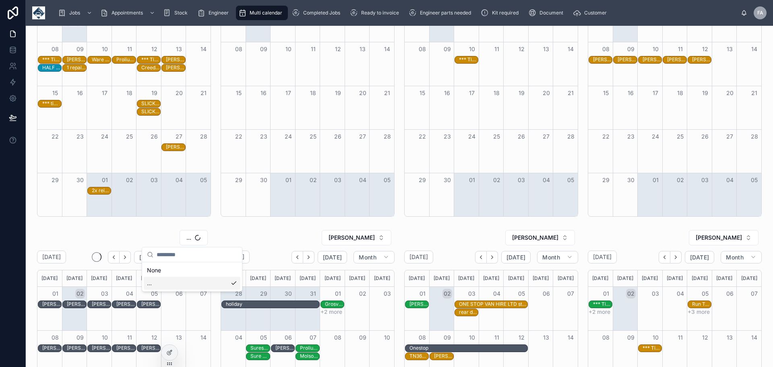 Image resolution: width=773 pixels, height=367 pixels. Describe the element at coordinates (39, 13) in the screenshot. I see `img: App logo` at that location.